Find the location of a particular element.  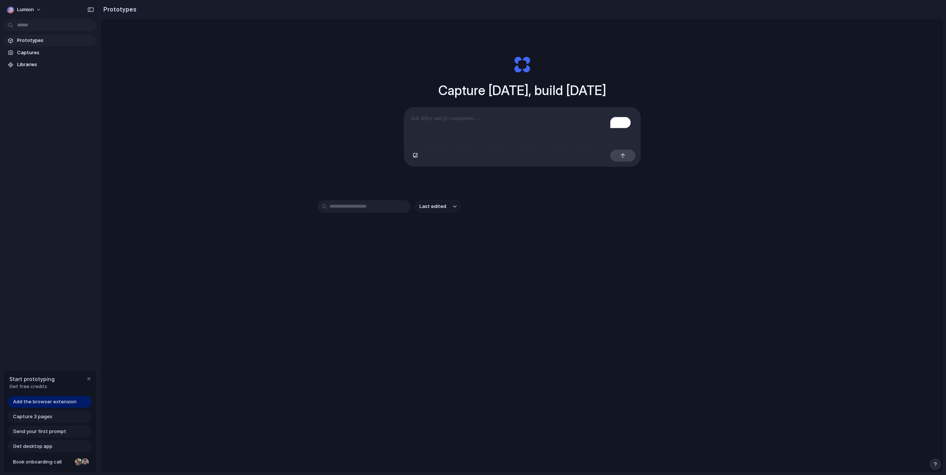

button: Last edited is located at coordinates (438, 207).